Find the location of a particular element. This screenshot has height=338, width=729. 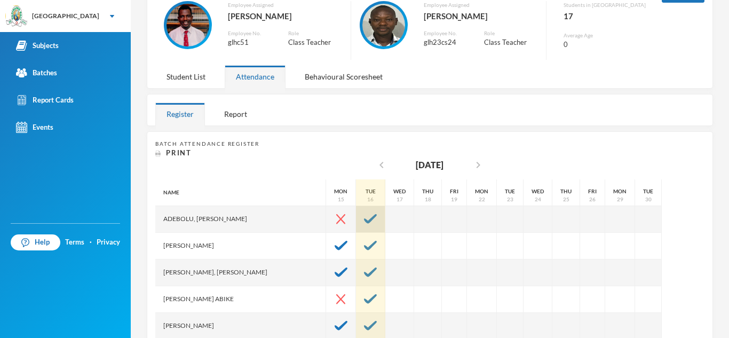

div: glh23cs24 is located at coordinates (445, 43).